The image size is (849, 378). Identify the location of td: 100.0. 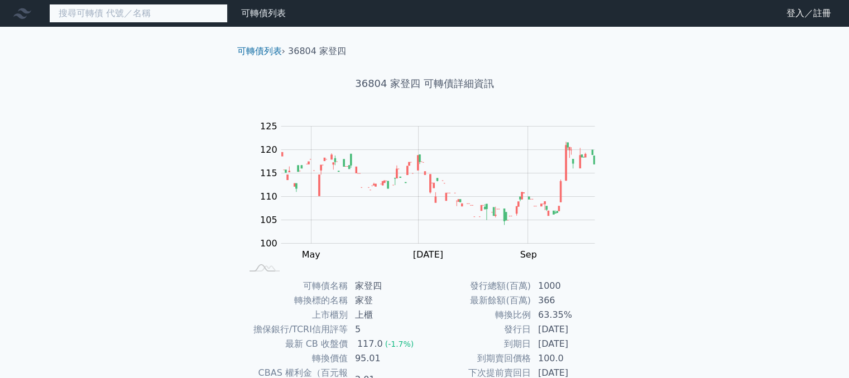
(569, 359).